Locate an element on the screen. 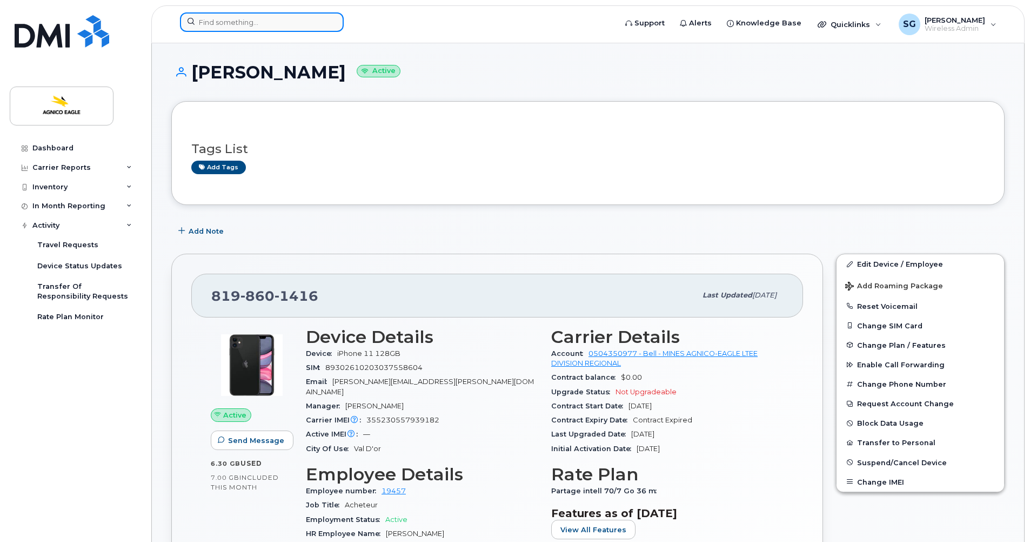  span: Contract Expiry Date is located at coordinates (592, 419).